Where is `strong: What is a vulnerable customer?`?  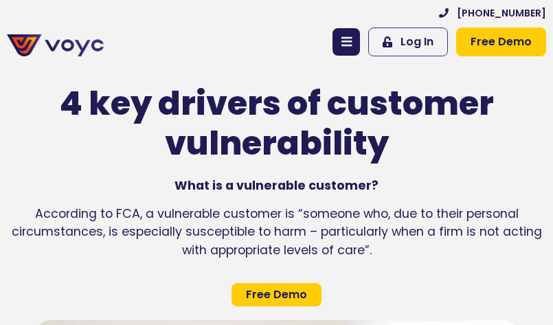
strong: What is a vulnerable customer? is located at coordinates (276, 185).